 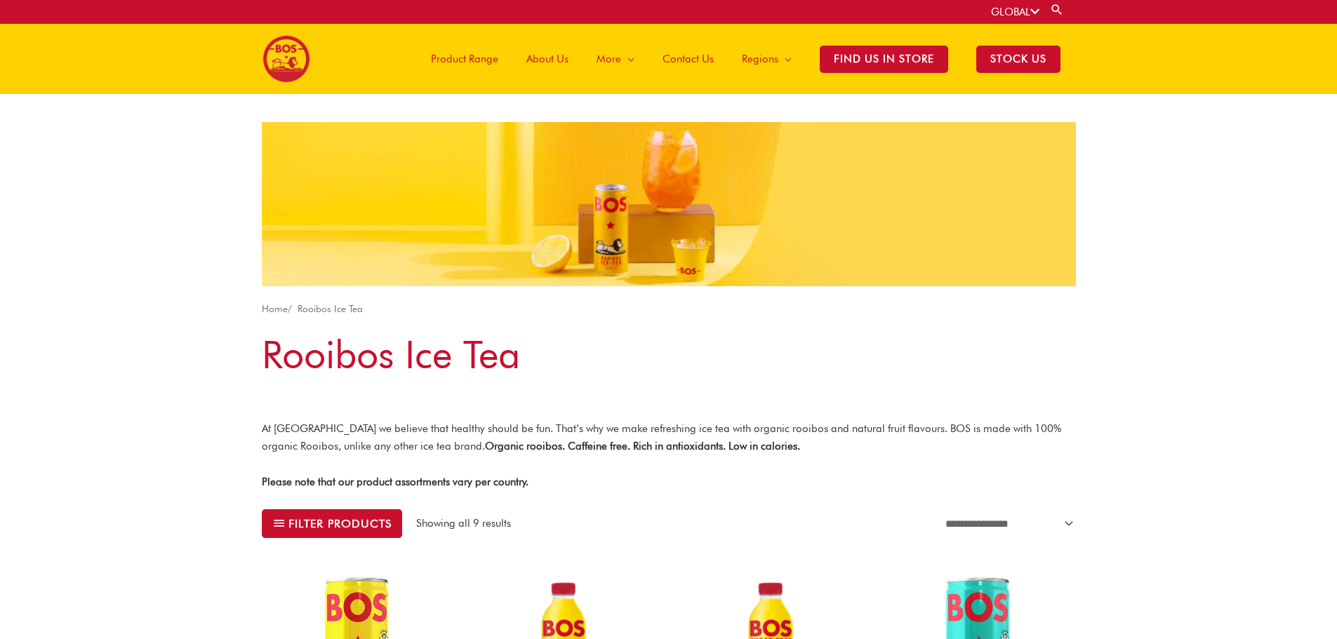 I want to click on nav: Breadcrumb, so click(x=669, y=309).